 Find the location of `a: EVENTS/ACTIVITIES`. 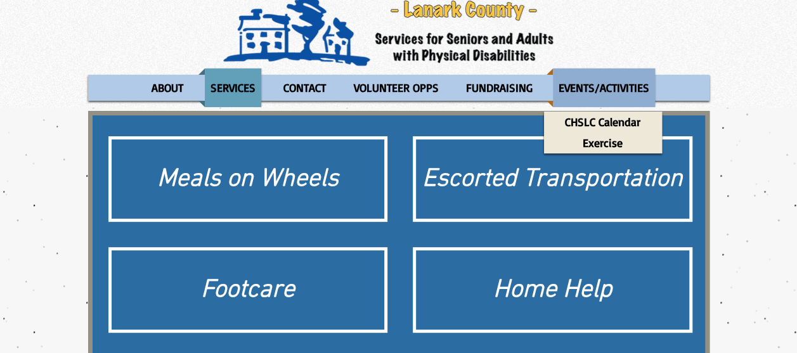

a: EVENTS/ACTIVITIES is located at coordinates (604, 88).